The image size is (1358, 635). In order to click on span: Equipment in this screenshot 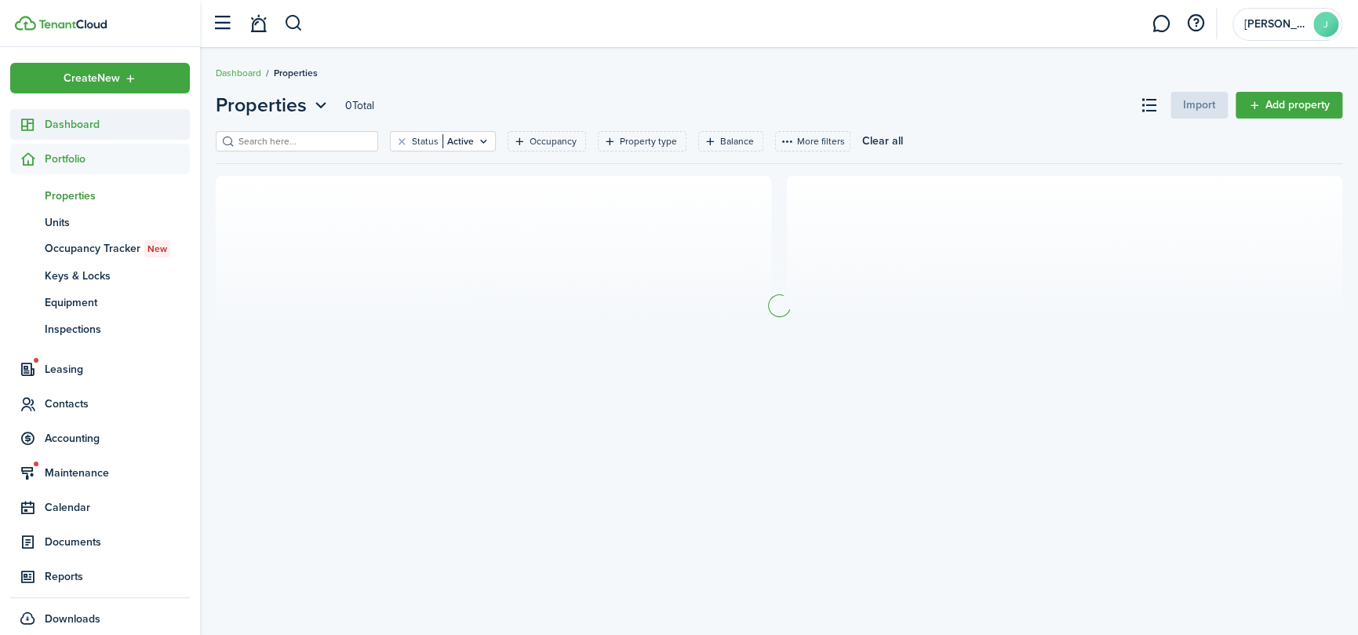, I will do `click(117, 302)`.